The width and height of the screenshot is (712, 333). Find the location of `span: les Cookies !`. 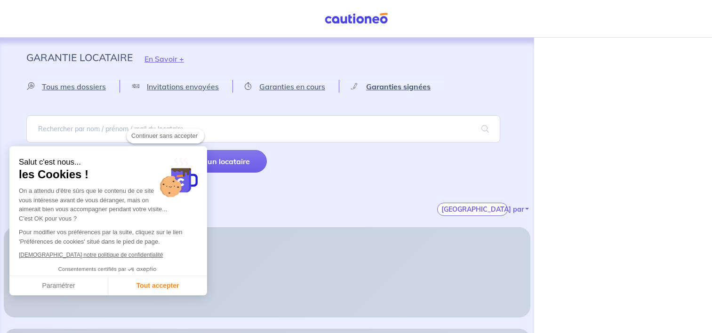

span: les Cookies ! is located at coordinates (108, 175).